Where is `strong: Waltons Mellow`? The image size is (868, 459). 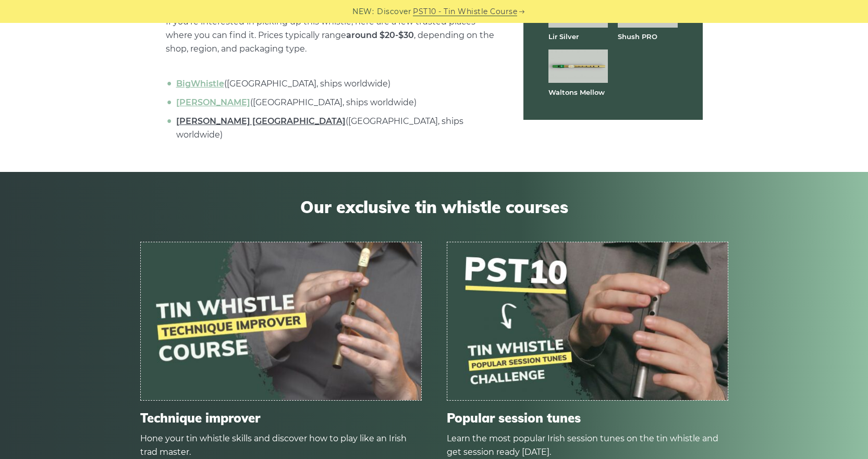 strong: Waltons Mellow is located at coordinates (576, 92).